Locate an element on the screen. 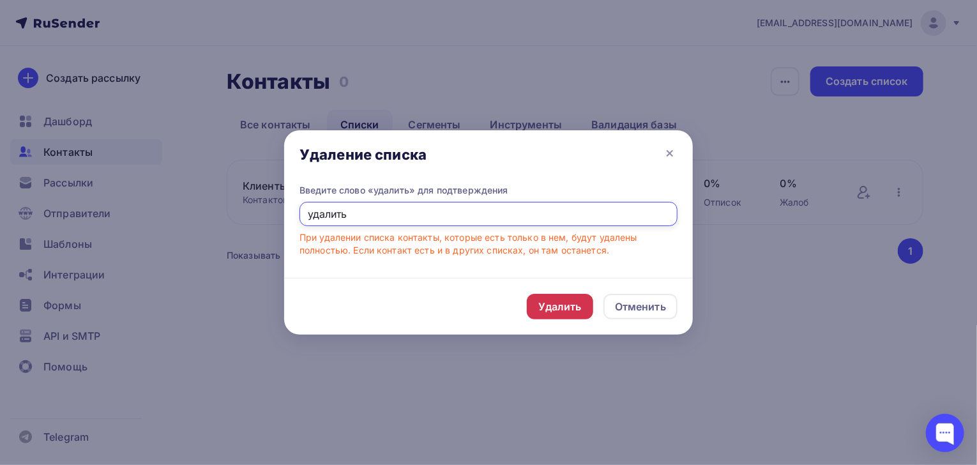 This screenshot has width=977, height=465. div: Введите слово «удалить» для подтверждения is located at coordinates (488, 190).